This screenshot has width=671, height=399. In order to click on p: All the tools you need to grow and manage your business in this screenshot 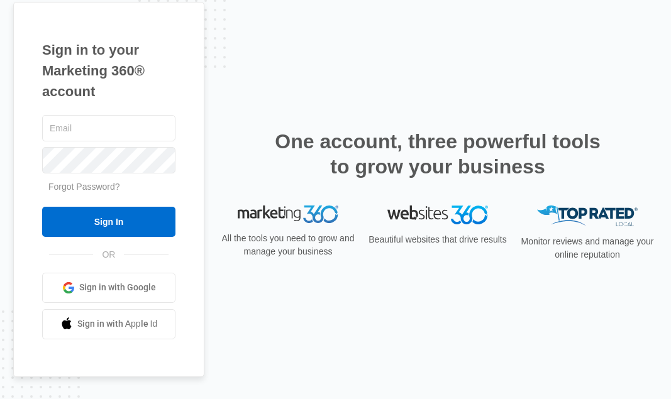, I will do `click(288, 245)`.